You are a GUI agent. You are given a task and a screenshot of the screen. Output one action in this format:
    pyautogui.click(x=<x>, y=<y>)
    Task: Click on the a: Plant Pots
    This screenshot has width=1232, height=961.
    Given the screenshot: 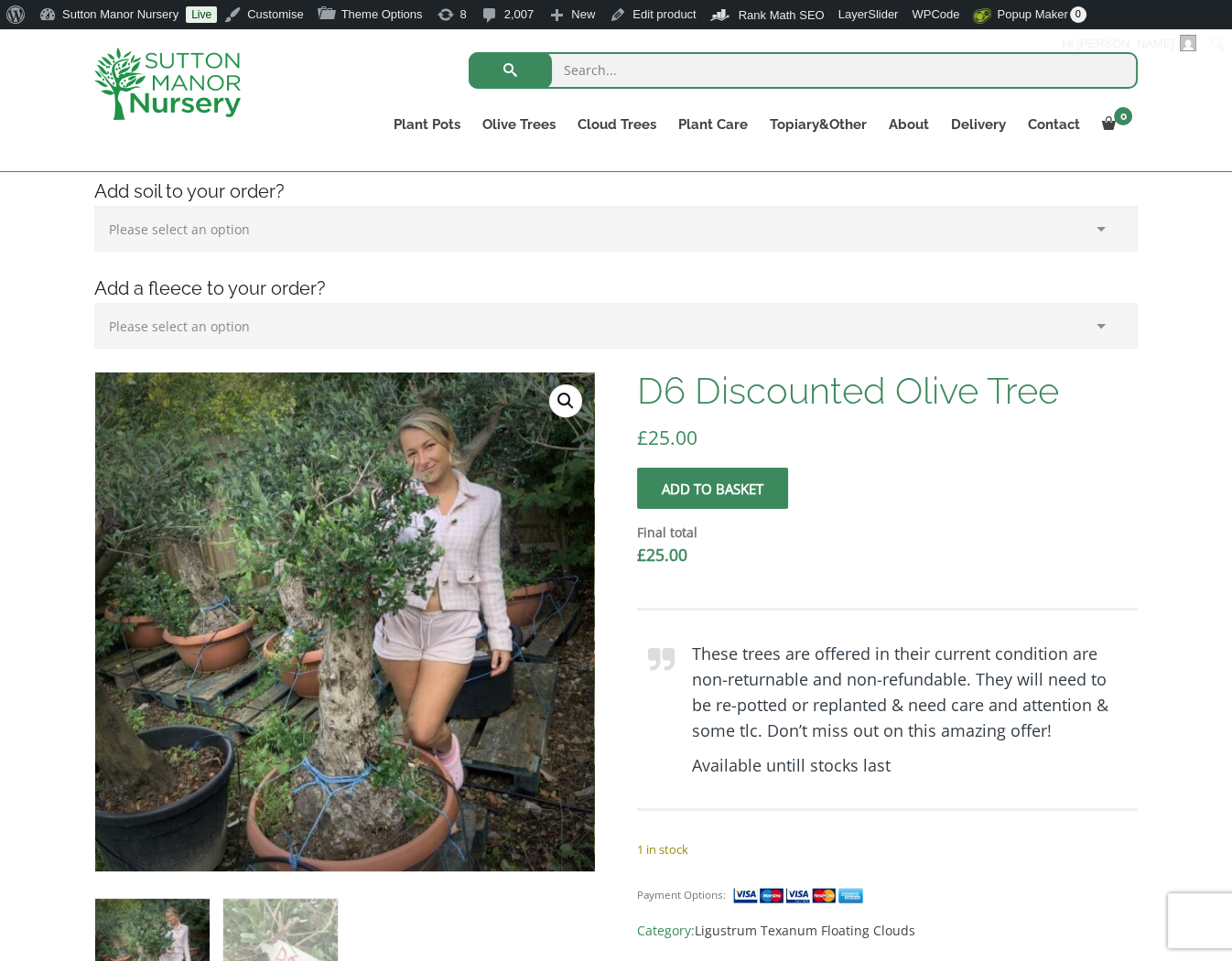 What is the action you would take?
    pyautogui.click(x=426, y=124)
    